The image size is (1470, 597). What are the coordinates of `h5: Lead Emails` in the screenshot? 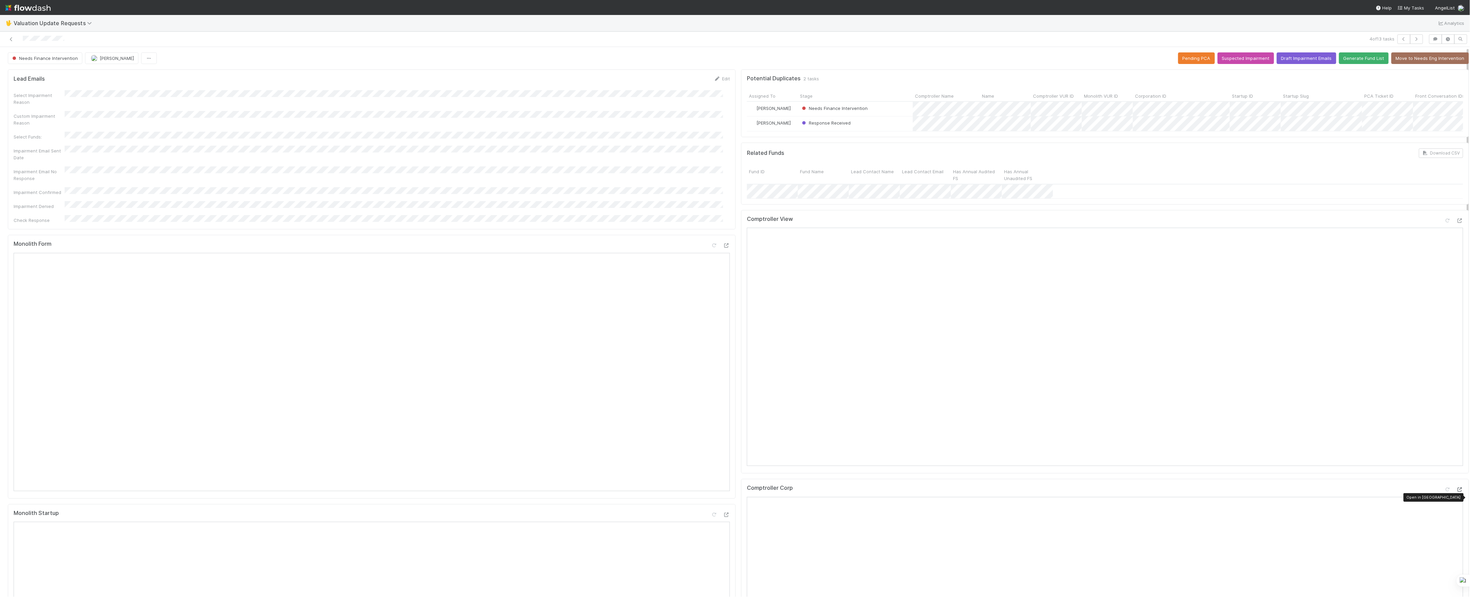 It's located at (29, 79).